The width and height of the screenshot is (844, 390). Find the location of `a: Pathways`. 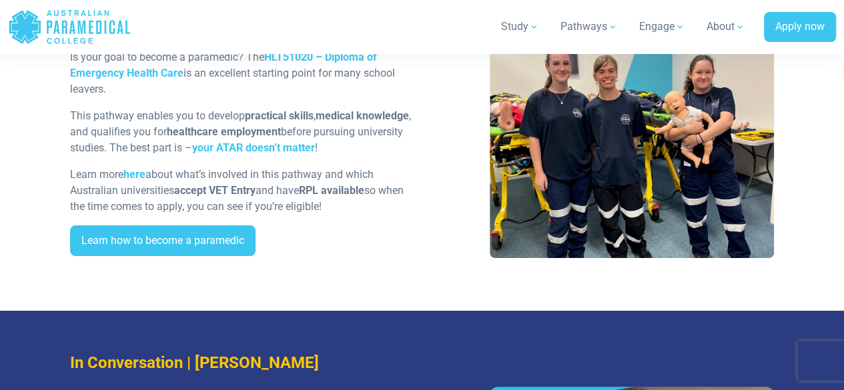

a: Pathways is located at coordinates (589, 27).